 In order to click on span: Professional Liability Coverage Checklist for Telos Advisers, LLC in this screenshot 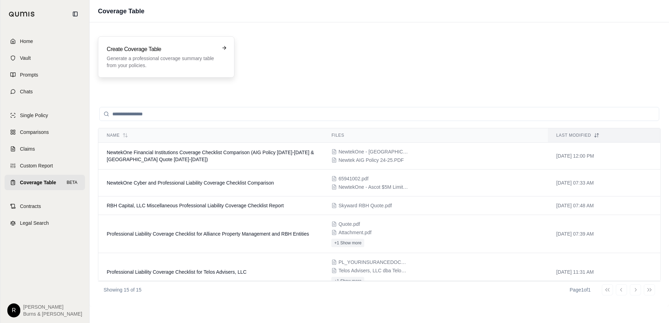, I will do `click(177, 272)`.